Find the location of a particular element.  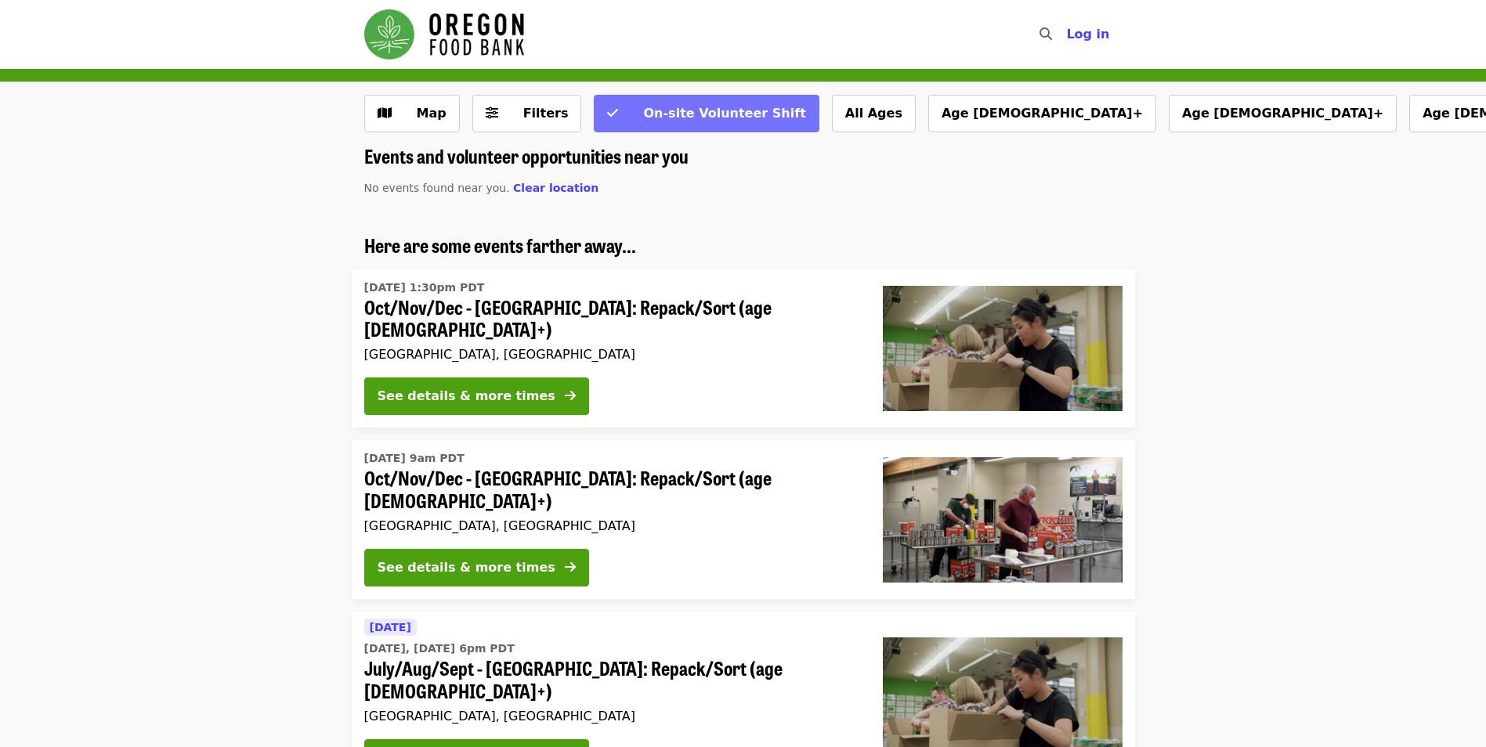

button: Show map view is located at coordinates (412, 114).